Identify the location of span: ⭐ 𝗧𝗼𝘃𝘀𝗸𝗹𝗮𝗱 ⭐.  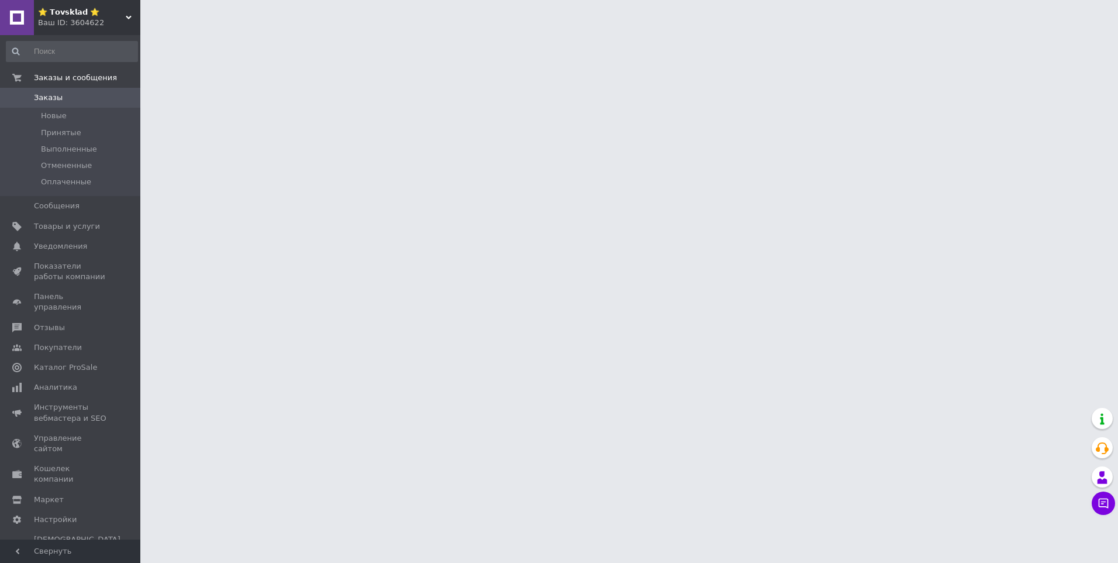
(82, 12).